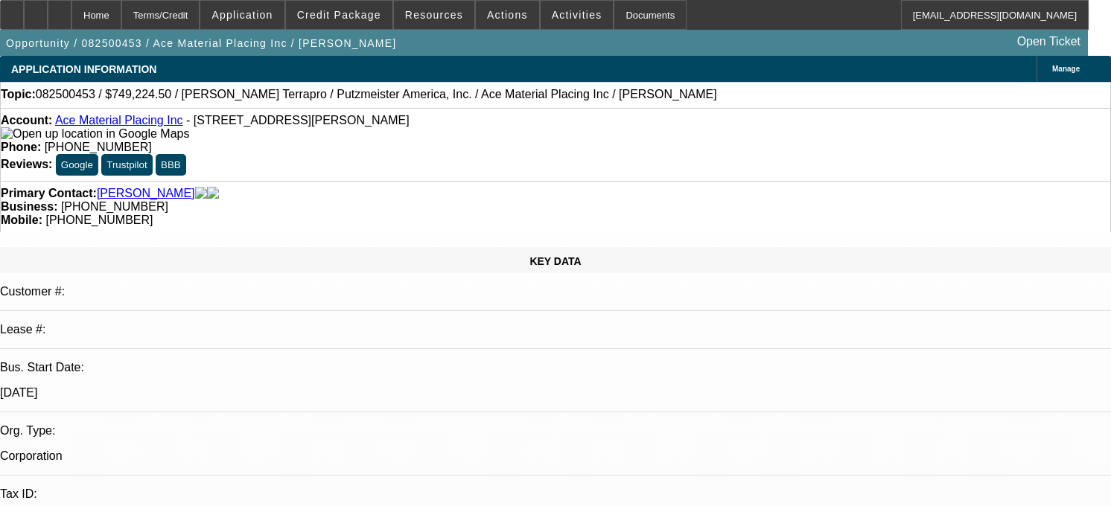  Describe the element at coordinates (507, 15) in the screenshot. I see `span: Actions` at that location.